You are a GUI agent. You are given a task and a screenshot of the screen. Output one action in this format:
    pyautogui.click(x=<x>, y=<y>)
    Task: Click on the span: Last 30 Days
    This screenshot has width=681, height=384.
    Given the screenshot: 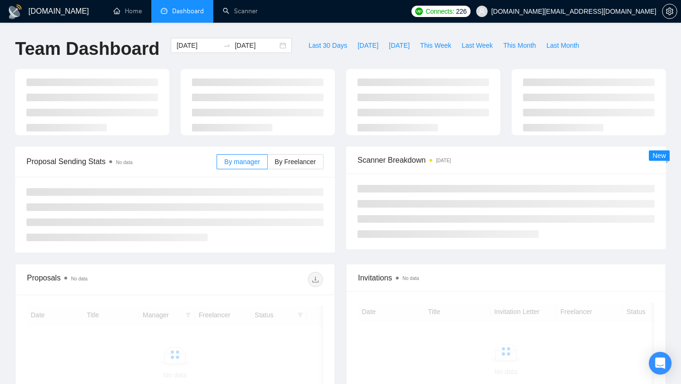 What is the action you would take?
    pyautogui.click(x=328, y=45)
    